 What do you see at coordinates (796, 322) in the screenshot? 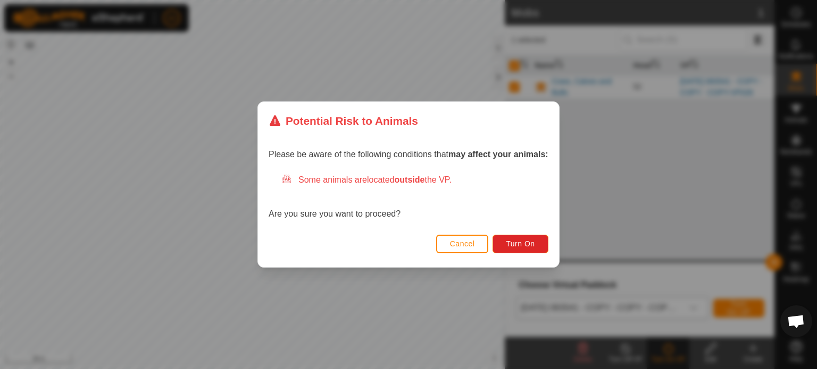
I see `a: Open chat` at bounding box center [796, 322].